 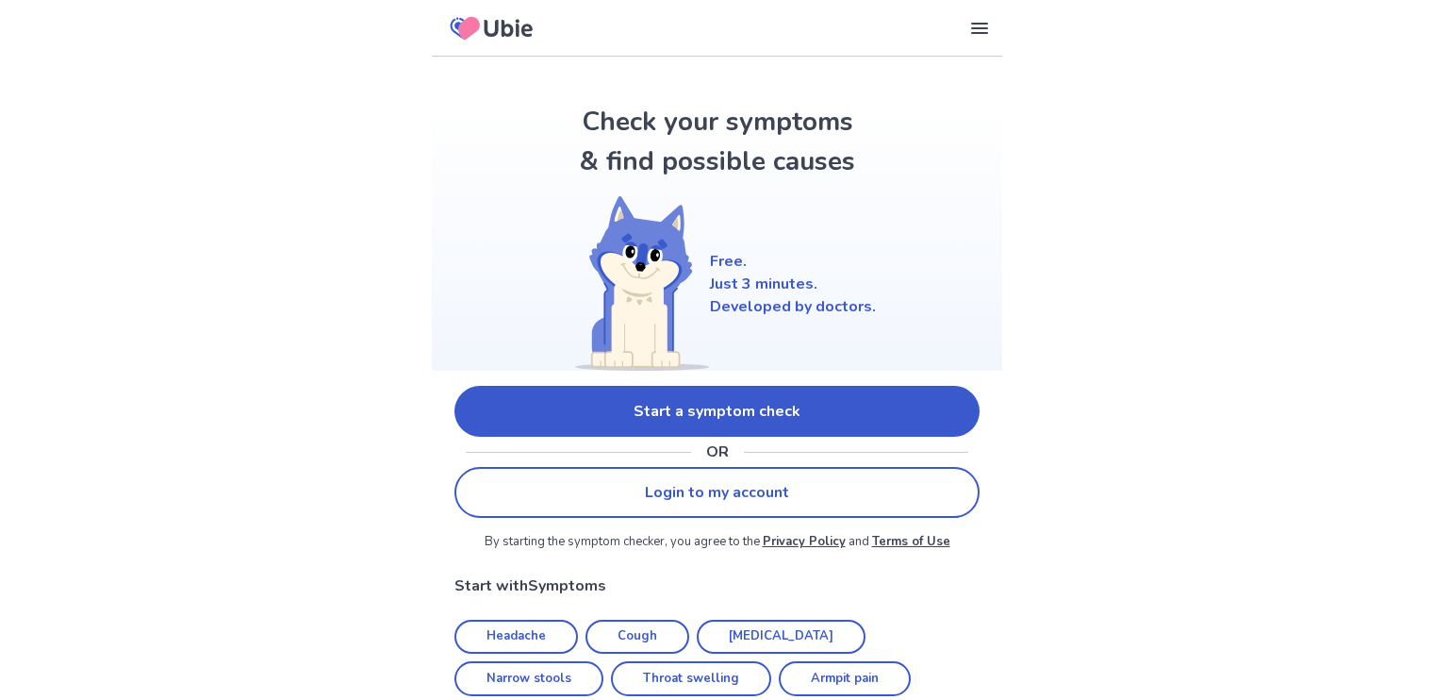 I want to click on a: Start a symptom check, so click(x=717, y=411).